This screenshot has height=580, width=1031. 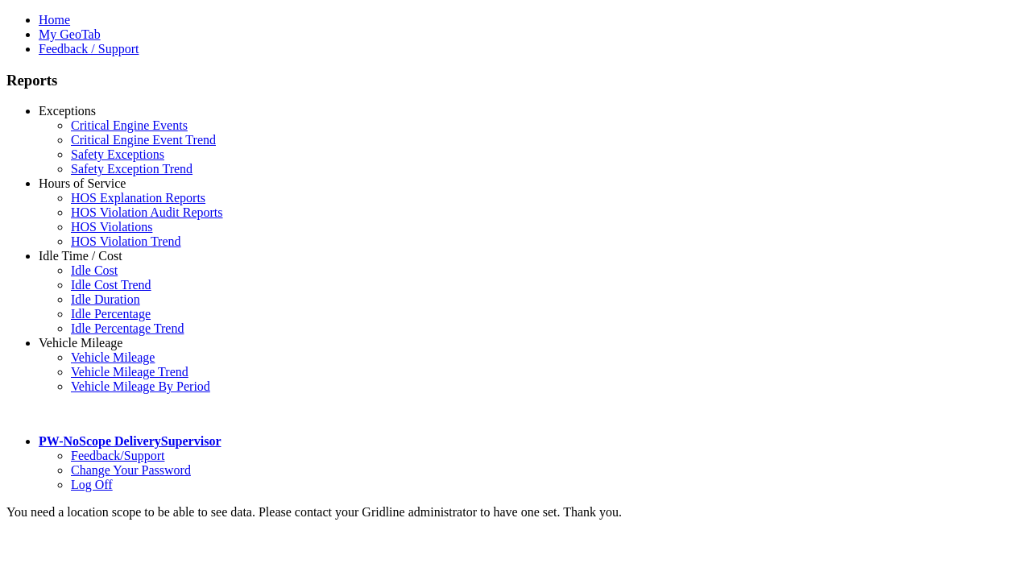 What do you see at coordinates (143, 139) in the screenshot?
I see `a: Critical Engine Event Trend` at bounding box center [143, 139].